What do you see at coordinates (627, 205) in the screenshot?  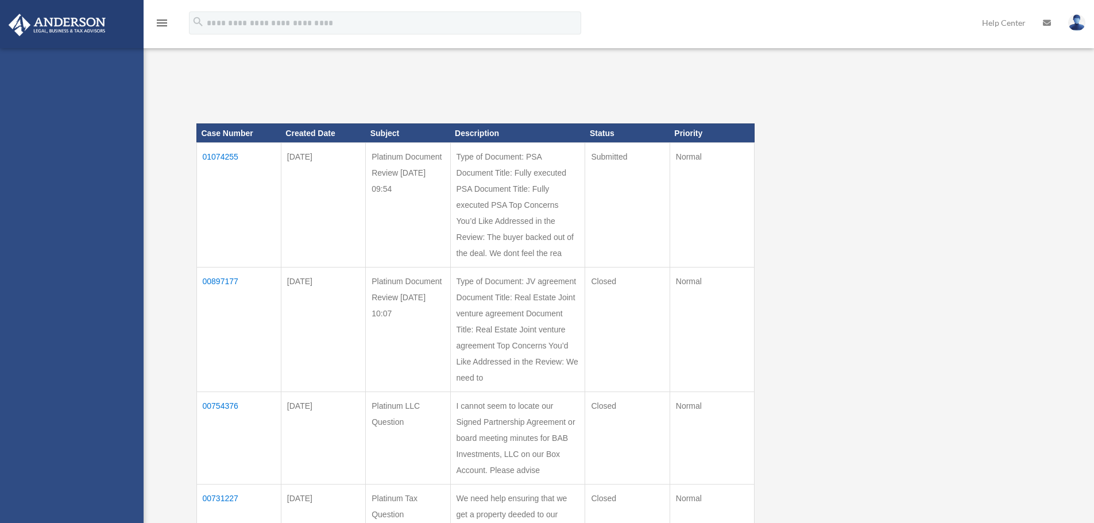 I see `td: Submitted` at bounding box center [627, 205].